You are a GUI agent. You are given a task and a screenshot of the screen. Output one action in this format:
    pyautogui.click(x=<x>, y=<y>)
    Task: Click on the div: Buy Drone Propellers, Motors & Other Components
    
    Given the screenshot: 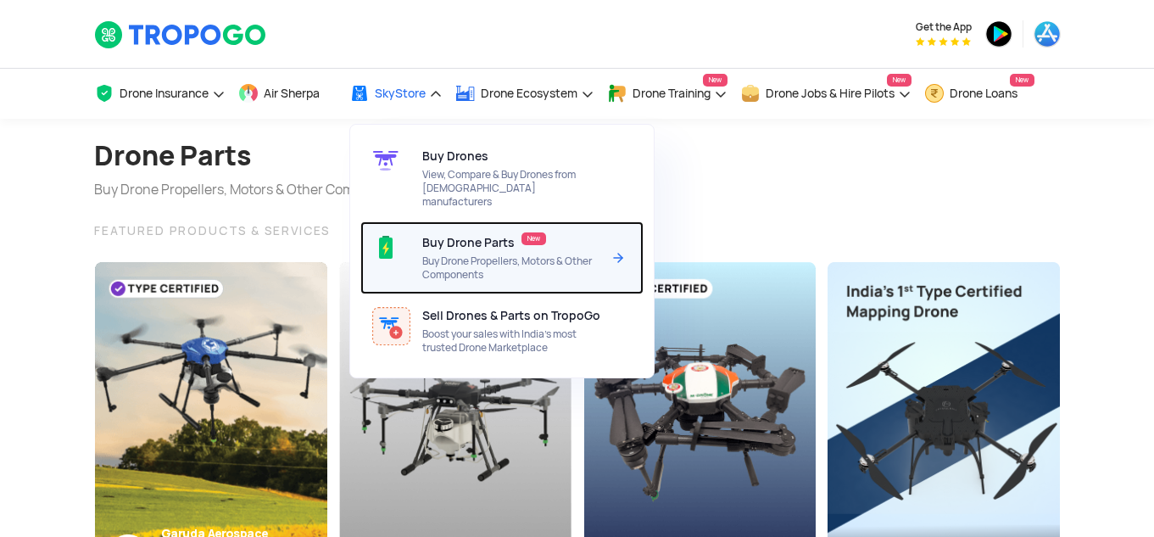 What is the action you would take?
    pyautogui.click(x=250, y=190)
    